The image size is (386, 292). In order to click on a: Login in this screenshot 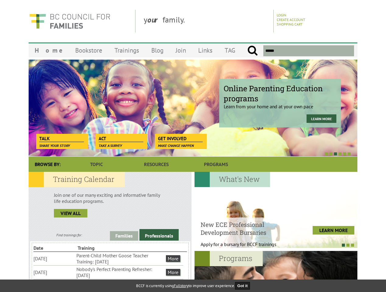, I will do `click(282, 15)`.